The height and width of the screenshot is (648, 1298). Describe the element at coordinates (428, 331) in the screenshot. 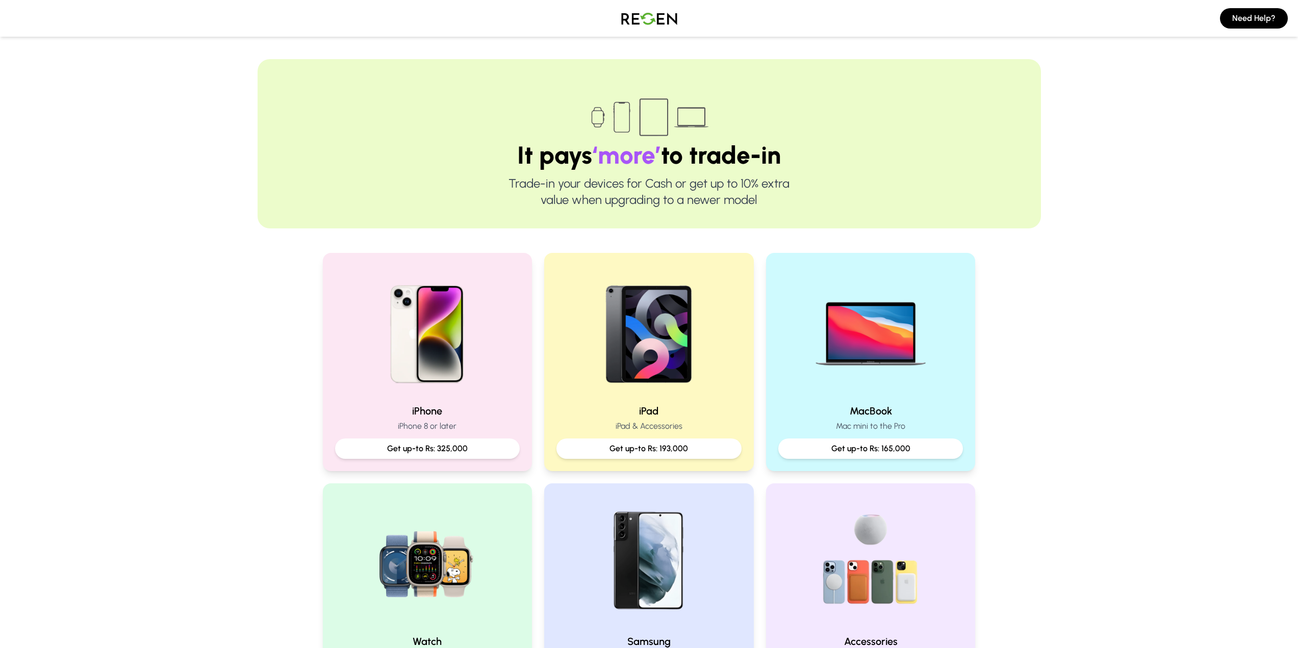

I see `img: iPhone` at that location.